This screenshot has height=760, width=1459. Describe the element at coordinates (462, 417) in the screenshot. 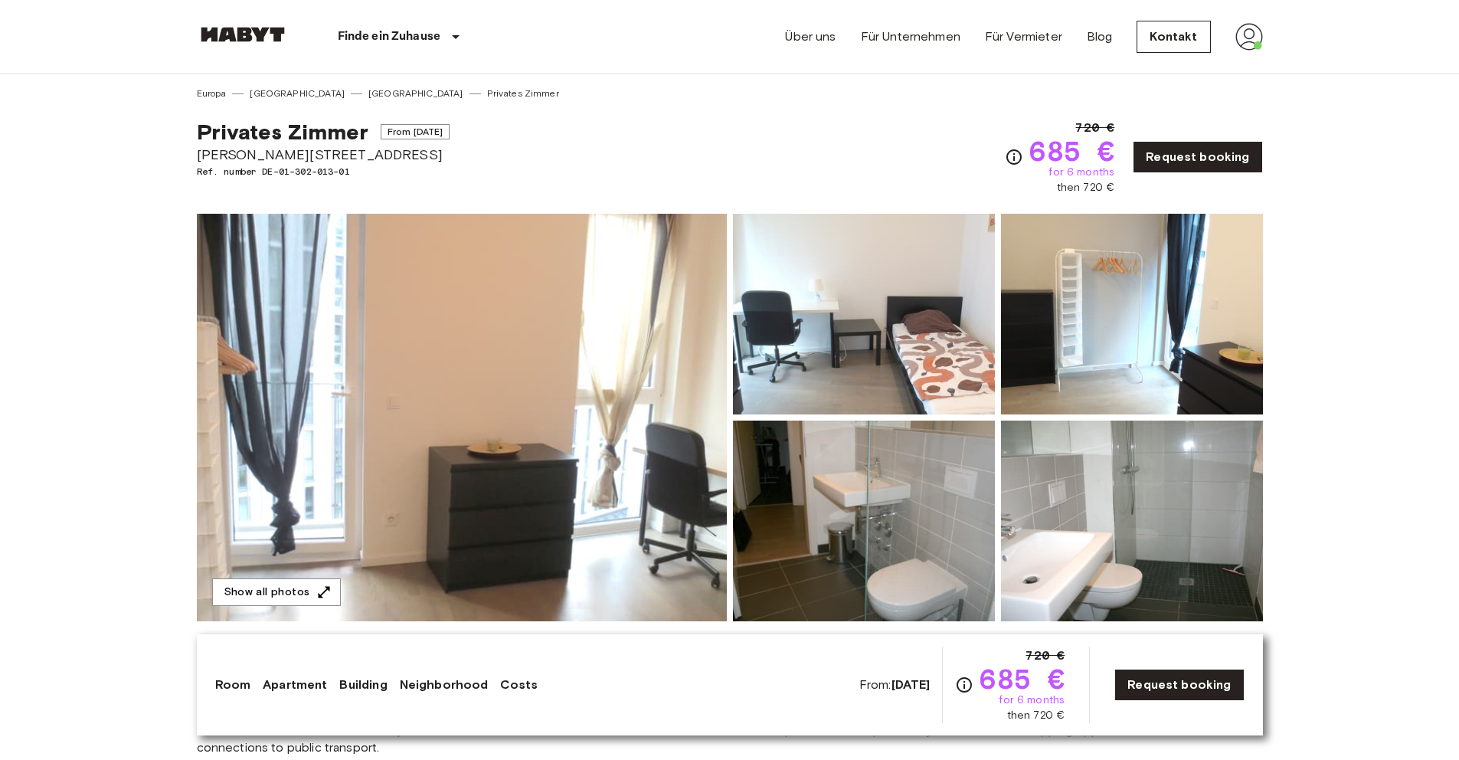

I see `img: Marketing picture of unit DE-01-302-013-01` at that location.